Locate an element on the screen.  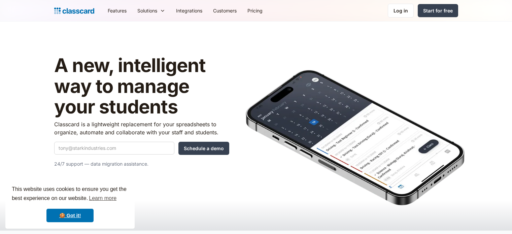
form: Quick Demo Form is located at coordinates (142, 148).